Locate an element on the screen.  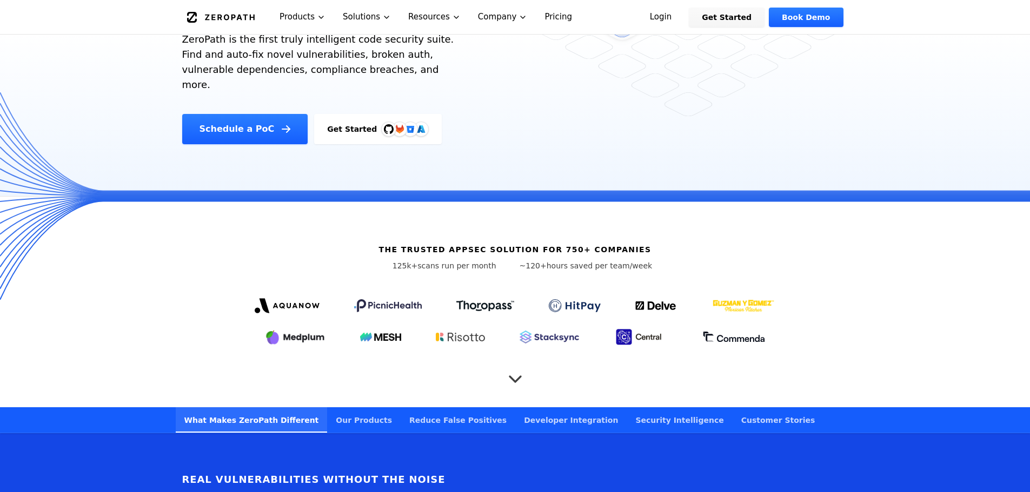
img: Thoropass is located at coordinates (485, 306).